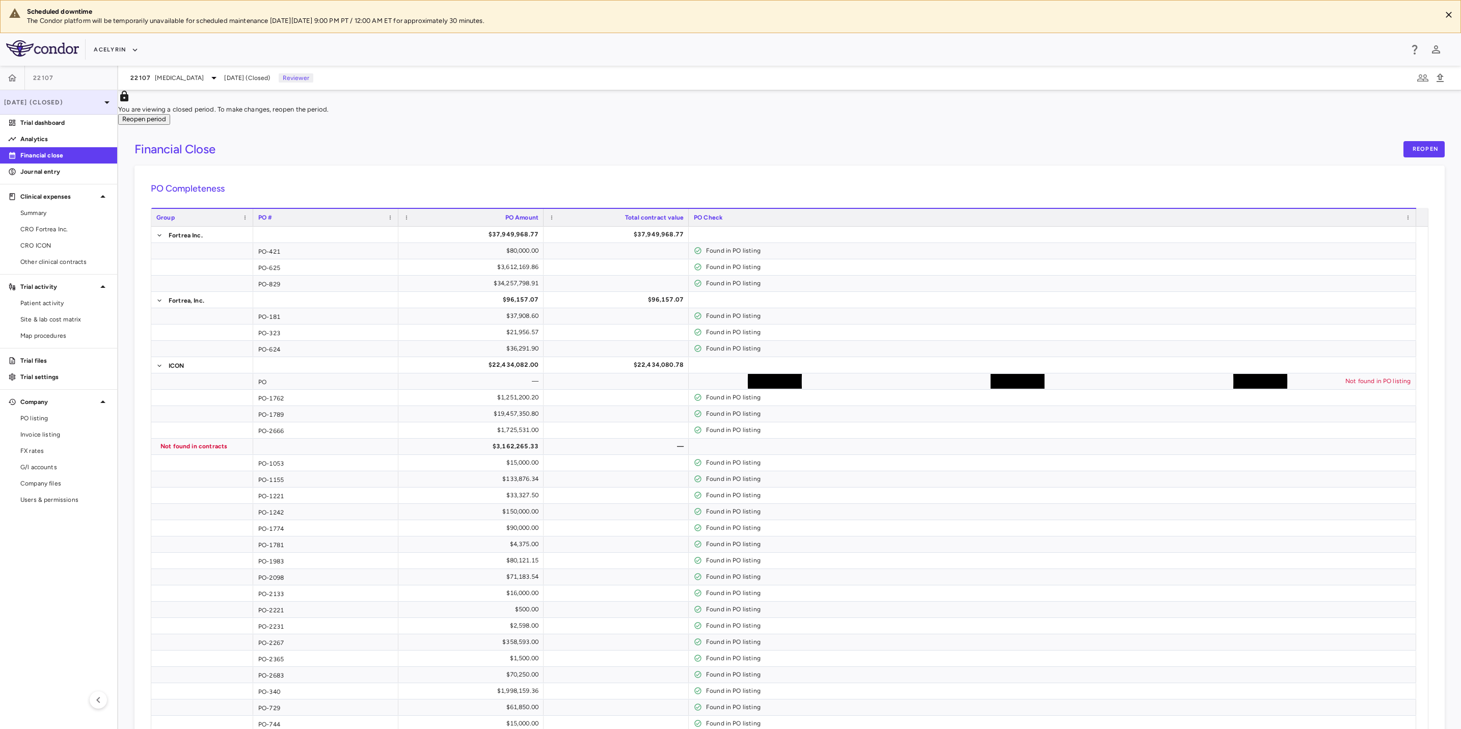  Describe the element at coordinates (473, 463) in the screenshot. I see `div: $15,000.00` at that location.